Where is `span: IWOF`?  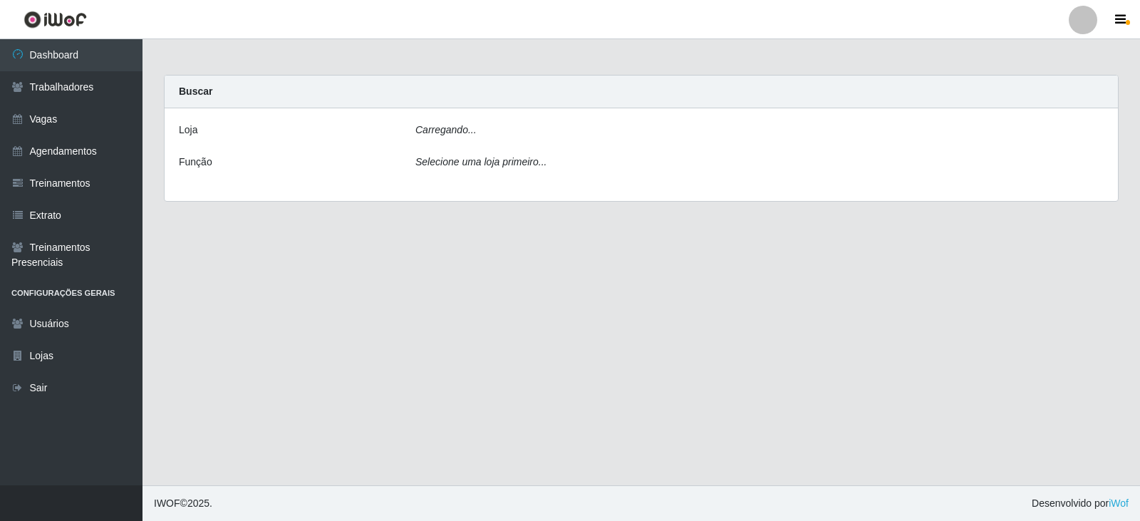
span: IWOF is located at coordinates (167, 503).